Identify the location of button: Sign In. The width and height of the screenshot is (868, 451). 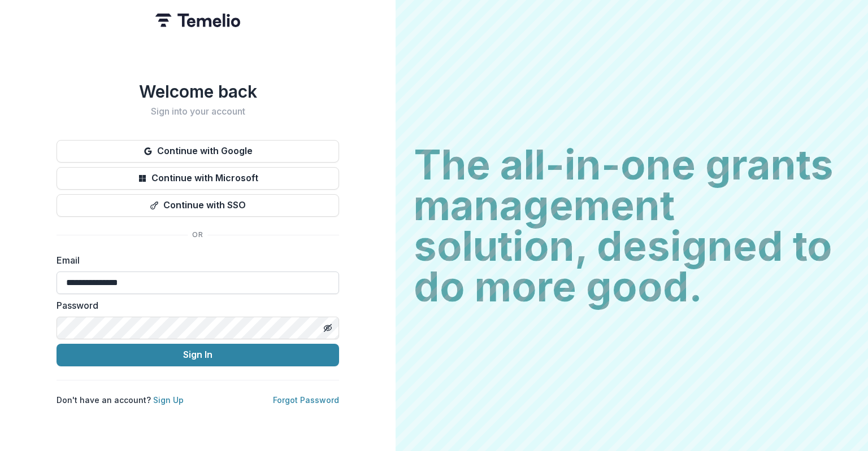
(198, 355).